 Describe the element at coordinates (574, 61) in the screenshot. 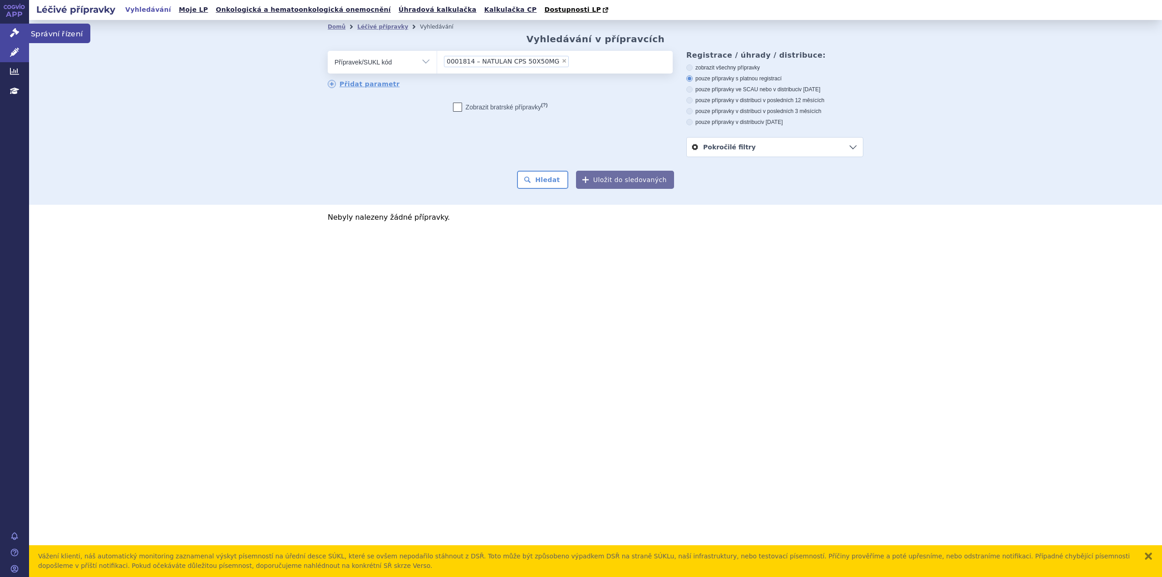

I see `input: 0001814 – NATULAN CPS 50X50MG` at that location.